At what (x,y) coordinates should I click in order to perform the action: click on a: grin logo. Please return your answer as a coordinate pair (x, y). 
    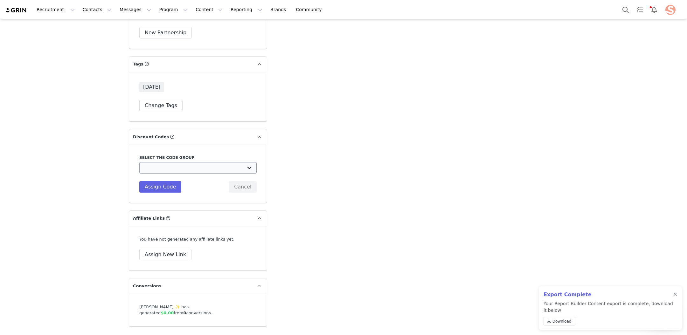
    Looking at the image, I should click on (16, 10).